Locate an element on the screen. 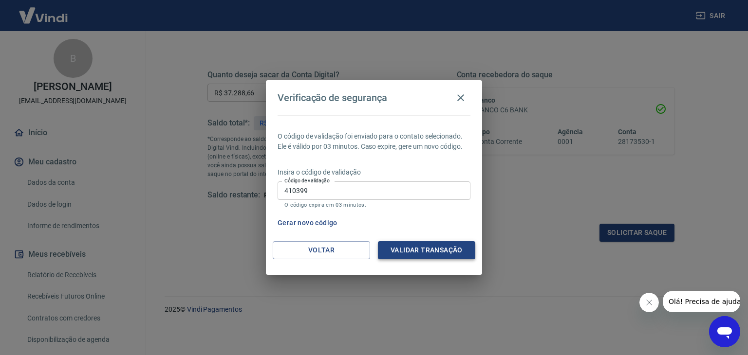 This screenshot has height=355, width=748. button: Voltar is located at coordinates (321, 250).